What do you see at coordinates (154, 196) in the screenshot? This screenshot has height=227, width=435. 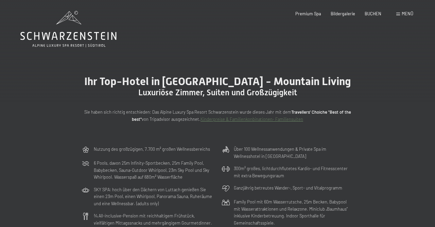 I see `p: SKY SPA: hoch über den Dächern von Luttach genießen Sie einen 23m Pool, einen Whirlpool, Panorama...` at bounding box center [154, 196].